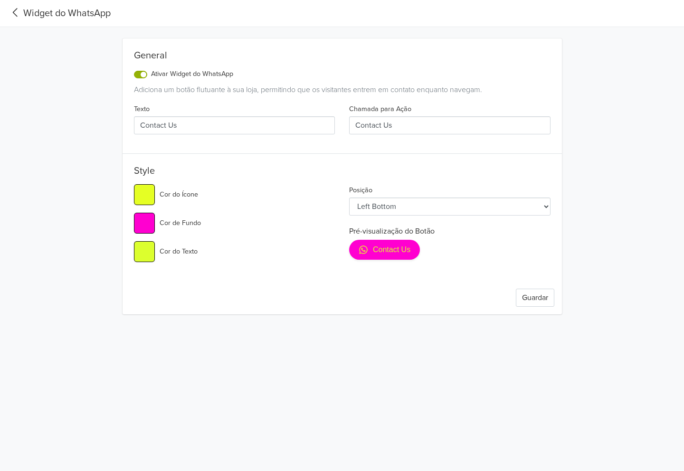 The image size is (684, 471). Describe the element at coordinates (59, 13) in the screenshot. I see `div: Widget do WhatsApp` at that location.